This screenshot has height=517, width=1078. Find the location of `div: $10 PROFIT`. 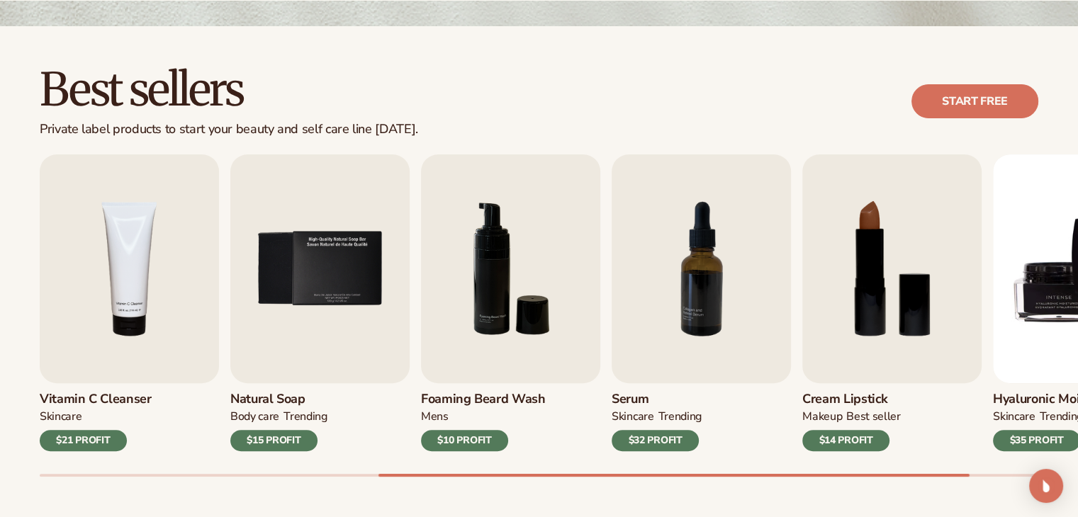

div: $10 PROFIT is located at coordinates (464, 441).